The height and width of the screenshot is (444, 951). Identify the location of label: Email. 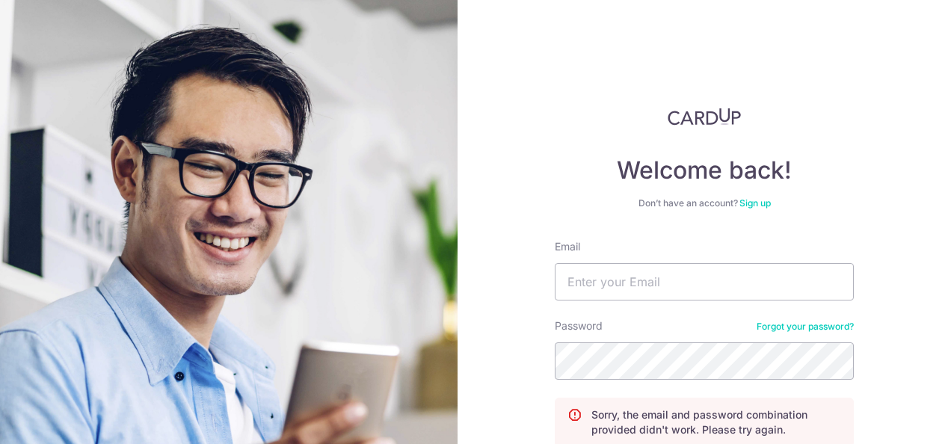
(567, 247).